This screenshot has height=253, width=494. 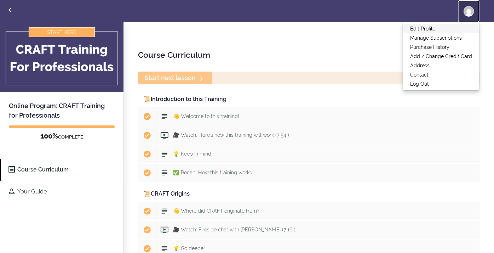 What do you see at coordinates (62, 136) in the screenshot?
I see `div: COMPLETE` at bounding box center [62, 136].